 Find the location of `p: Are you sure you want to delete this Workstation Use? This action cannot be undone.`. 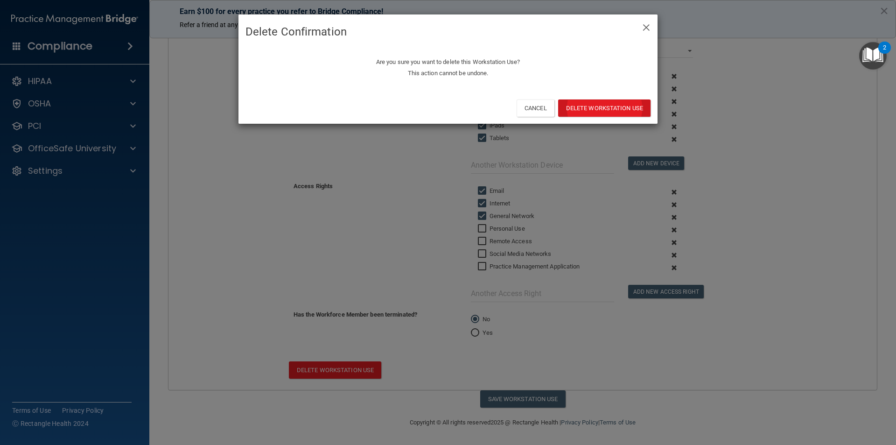

p: Are you sure you want to delete this Workstation Use? This action cannot be undone. is located at coordinates (448, 68).